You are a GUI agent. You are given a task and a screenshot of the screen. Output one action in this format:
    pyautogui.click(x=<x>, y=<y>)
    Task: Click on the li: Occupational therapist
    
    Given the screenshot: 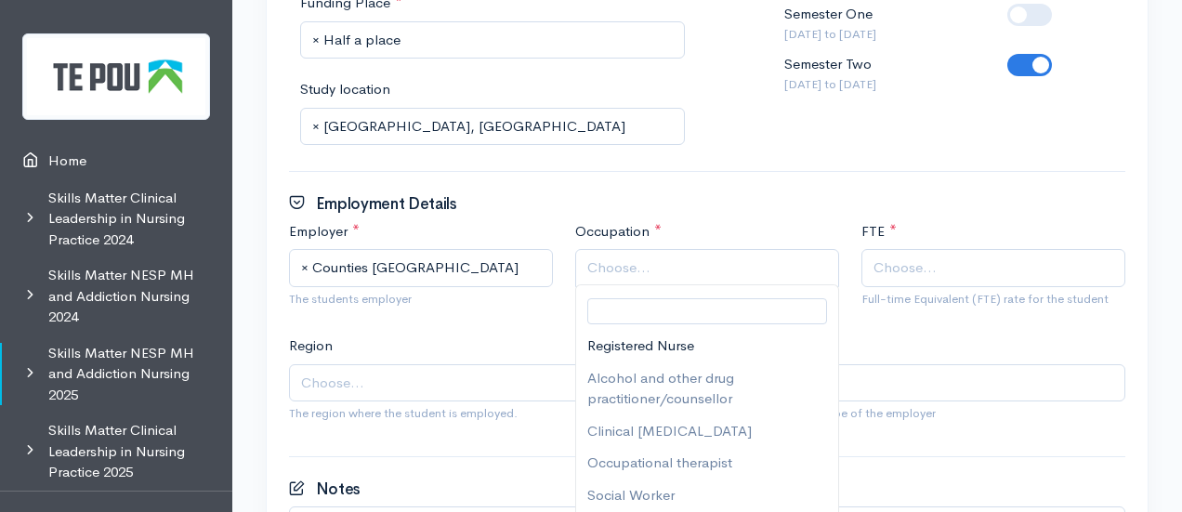 What is the action you would take?
    pyautogui.click(x=707, y=463)
    